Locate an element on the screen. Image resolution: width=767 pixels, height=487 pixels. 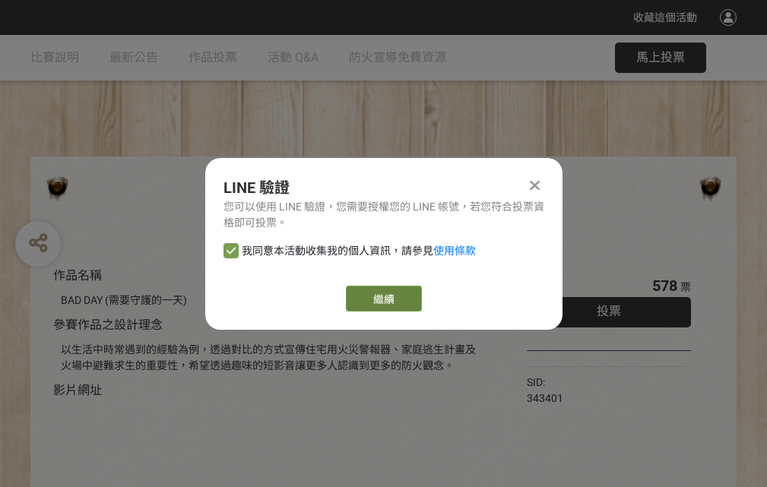
a: 最新公告 is located at coordinates (134, 58).